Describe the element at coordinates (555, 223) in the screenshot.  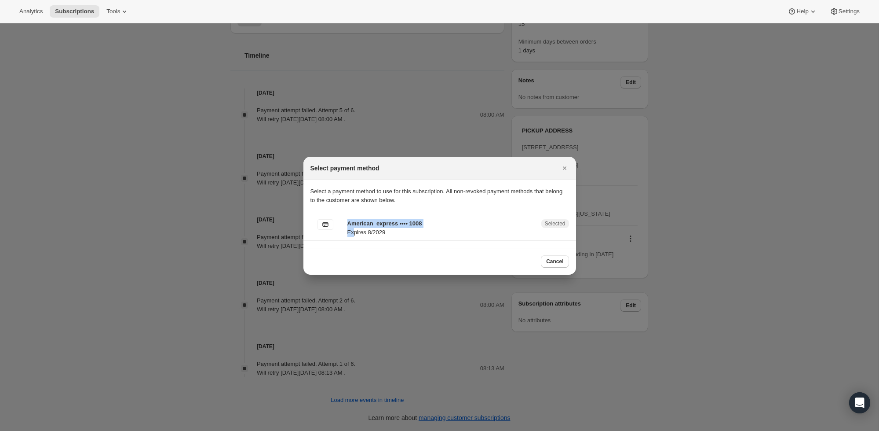
I see `span: Selected` at that location.